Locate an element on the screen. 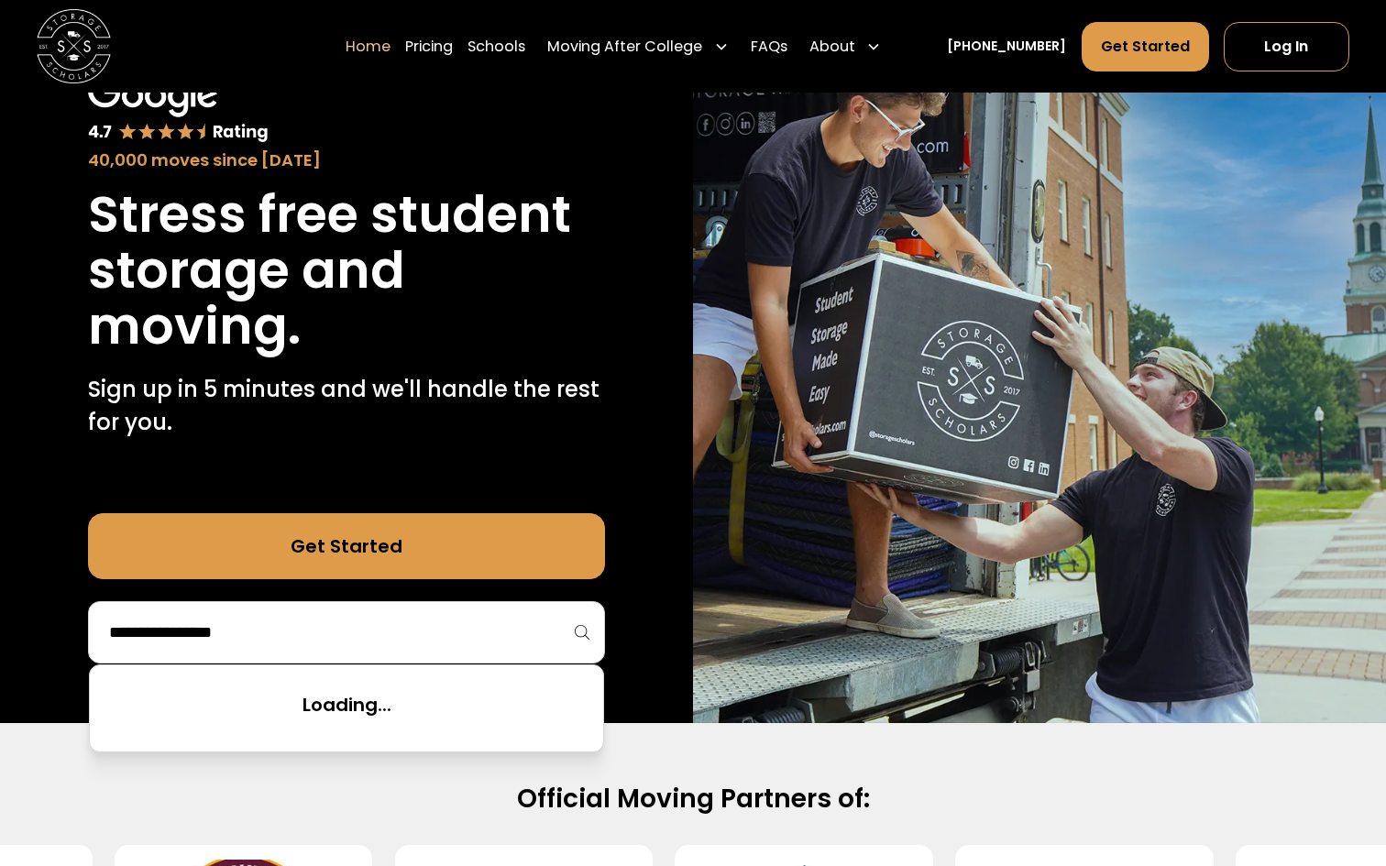 The image size is (1386, 866). a: Log In is located at coordinates (1286, 46).